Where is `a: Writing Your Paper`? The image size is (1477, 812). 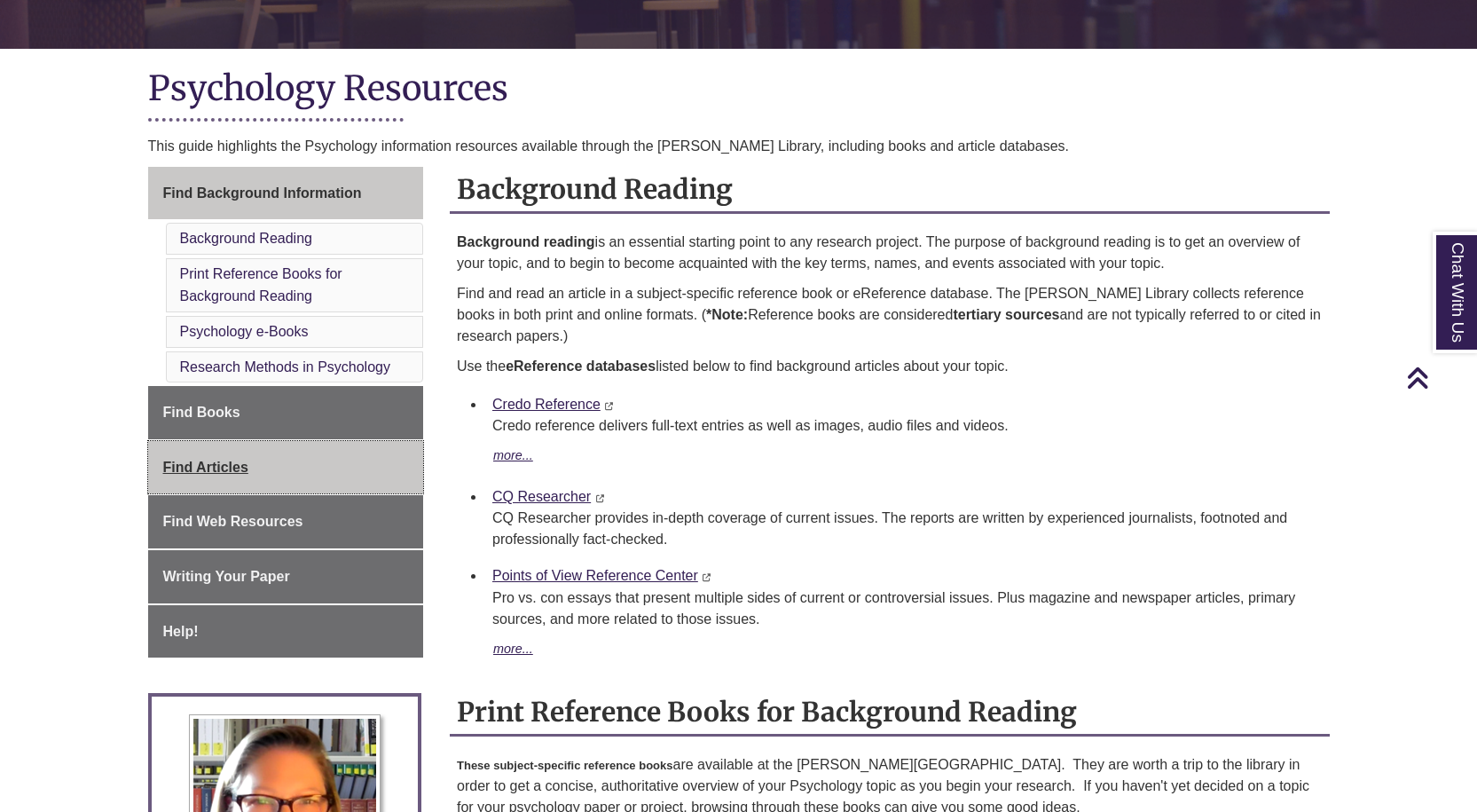
a: Writing Your Paper is located at coordinates (286, 577).